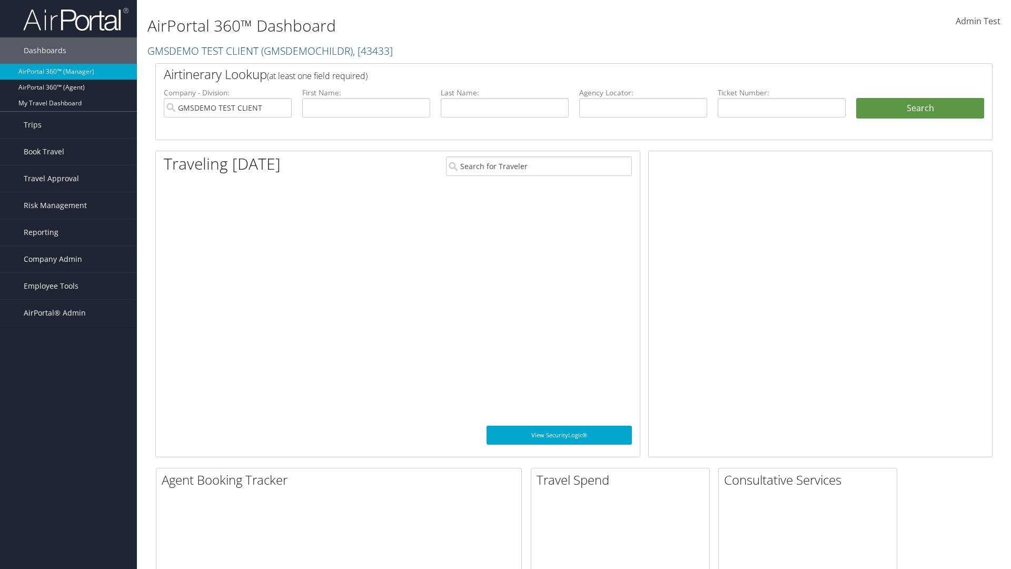  Describe the element at coordinates (51, 286) in the screenshot. I see `span: Employee Tools` at that location.